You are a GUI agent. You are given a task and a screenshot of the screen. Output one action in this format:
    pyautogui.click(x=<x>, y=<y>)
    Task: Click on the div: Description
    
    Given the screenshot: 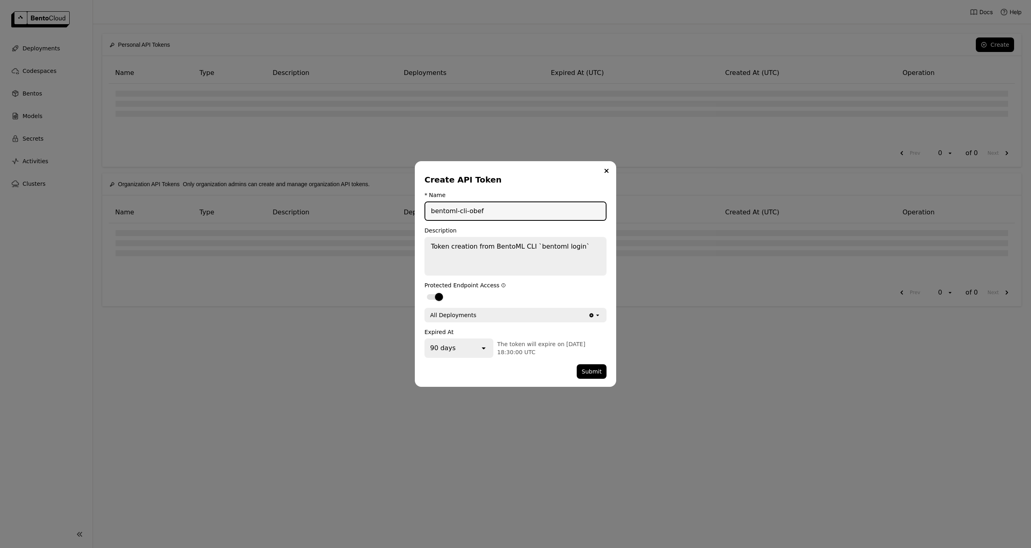 What is the action you would take?
    pyautogui.click(x=516, y=230)
    